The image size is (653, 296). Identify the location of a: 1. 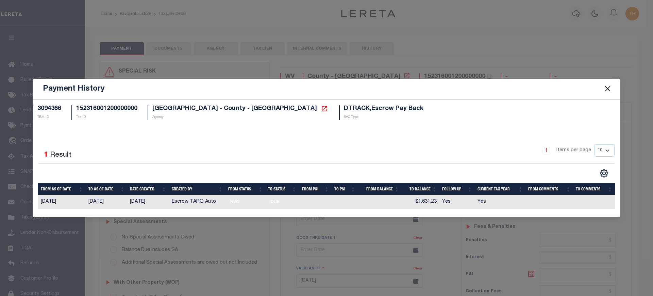
(546, 150).